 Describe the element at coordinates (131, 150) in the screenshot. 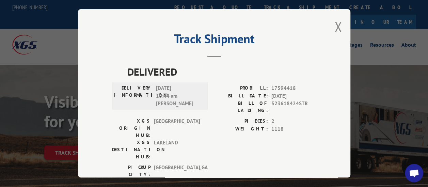

I see `label: XGS DESTINATION HUB:` at that location.